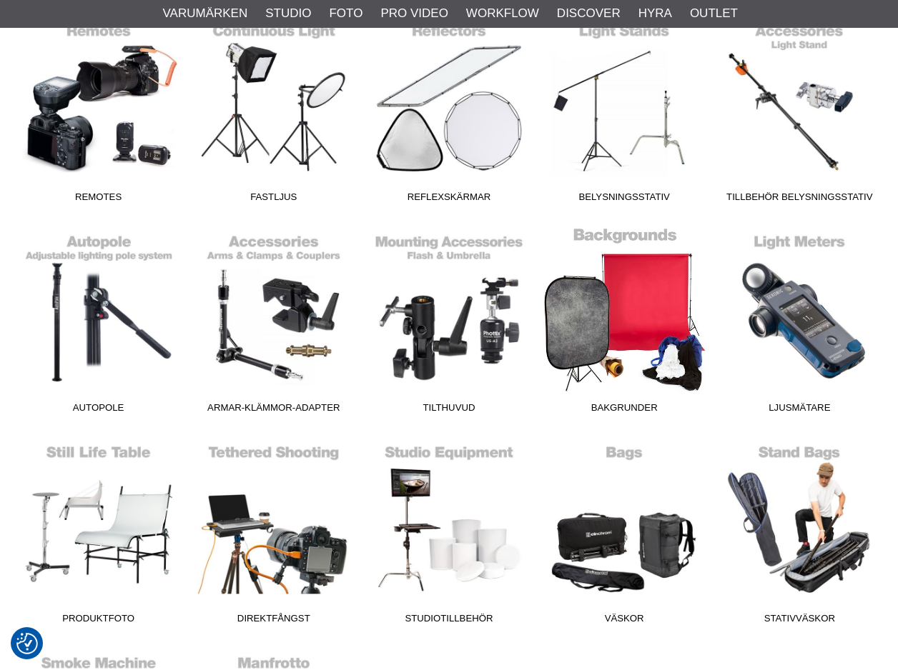 The width and height of the screenshot is (898, 670). What do you see at coordinates (98, 410) in the screenshot?
I see `span: Autopole` at bounding box center [98, 410].